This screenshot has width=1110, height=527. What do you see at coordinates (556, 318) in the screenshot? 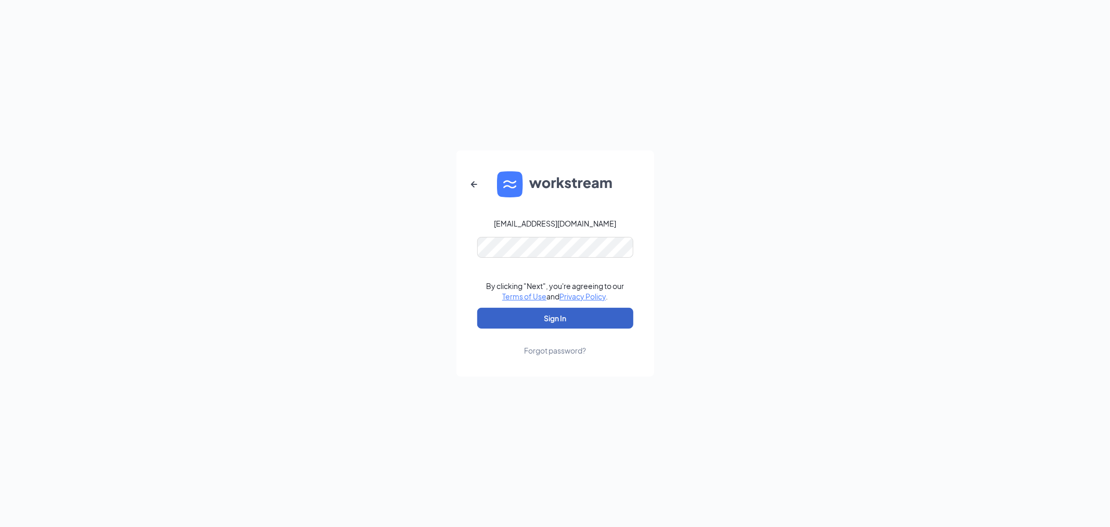
I see `button: Sign In` at bounding box center [556, 318].